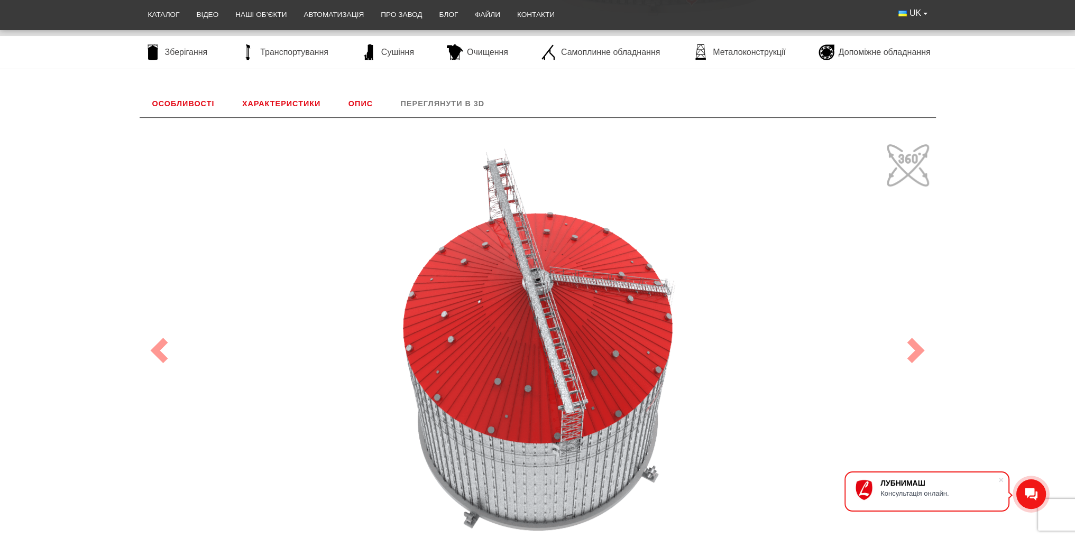 The height and width of the screenshot is (538, 1075). I want to click on a: Переглянути в 3D, so click(443, 104).